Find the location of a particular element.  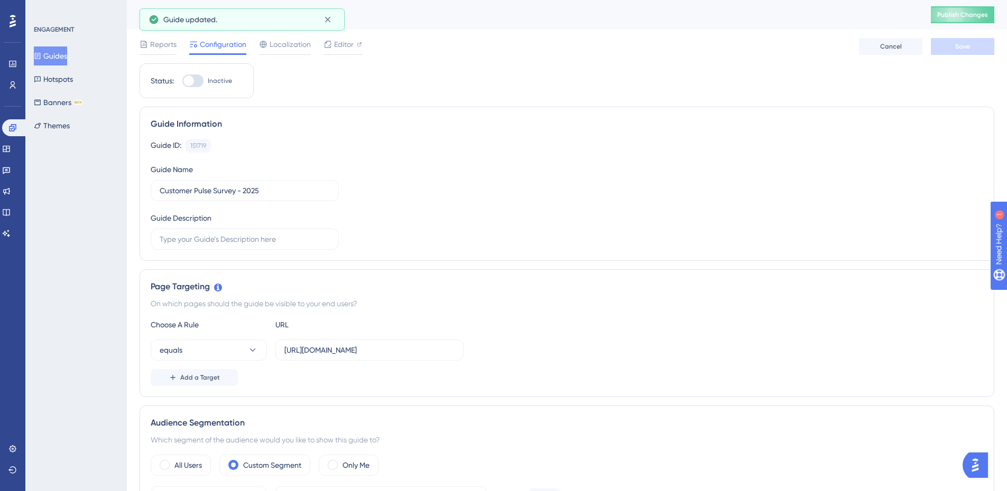

div: Status: is located at coordinates (162, 81).